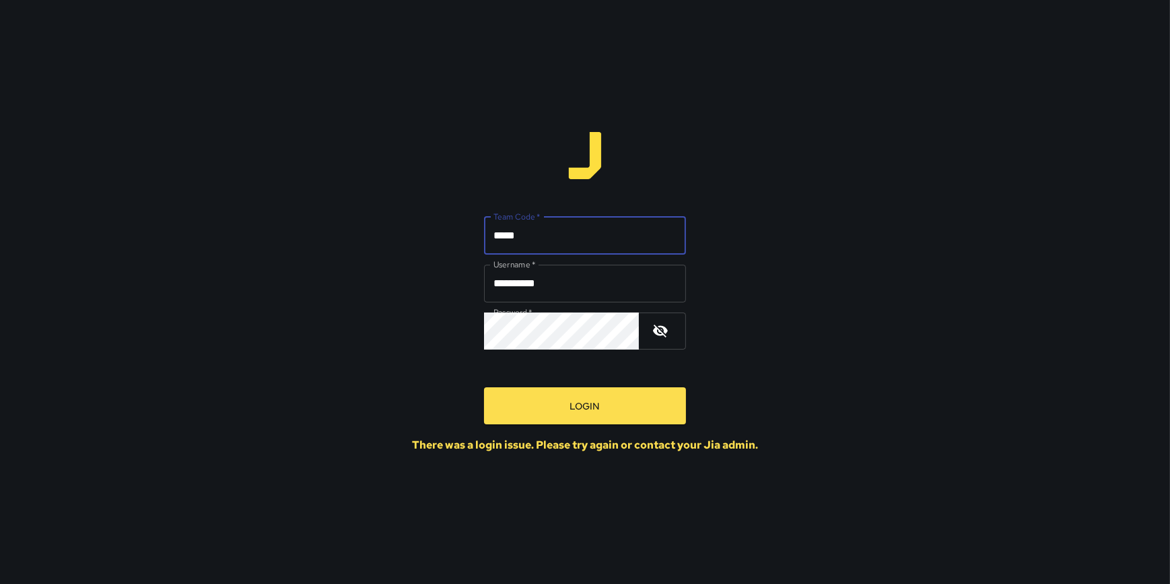 The image size is (1170, 584). I want to click on label: Team Code, so click(516, 216).